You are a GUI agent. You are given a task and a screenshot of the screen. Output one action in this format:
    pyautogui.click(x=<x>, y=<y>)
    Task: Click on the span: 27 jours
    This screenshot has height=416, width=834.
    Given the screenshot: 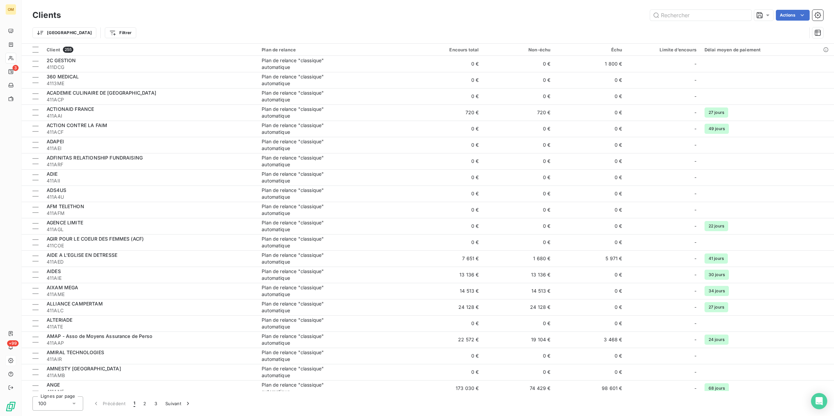 What is the action you would take?
    pyautogui.click(x=717, y=307)
    